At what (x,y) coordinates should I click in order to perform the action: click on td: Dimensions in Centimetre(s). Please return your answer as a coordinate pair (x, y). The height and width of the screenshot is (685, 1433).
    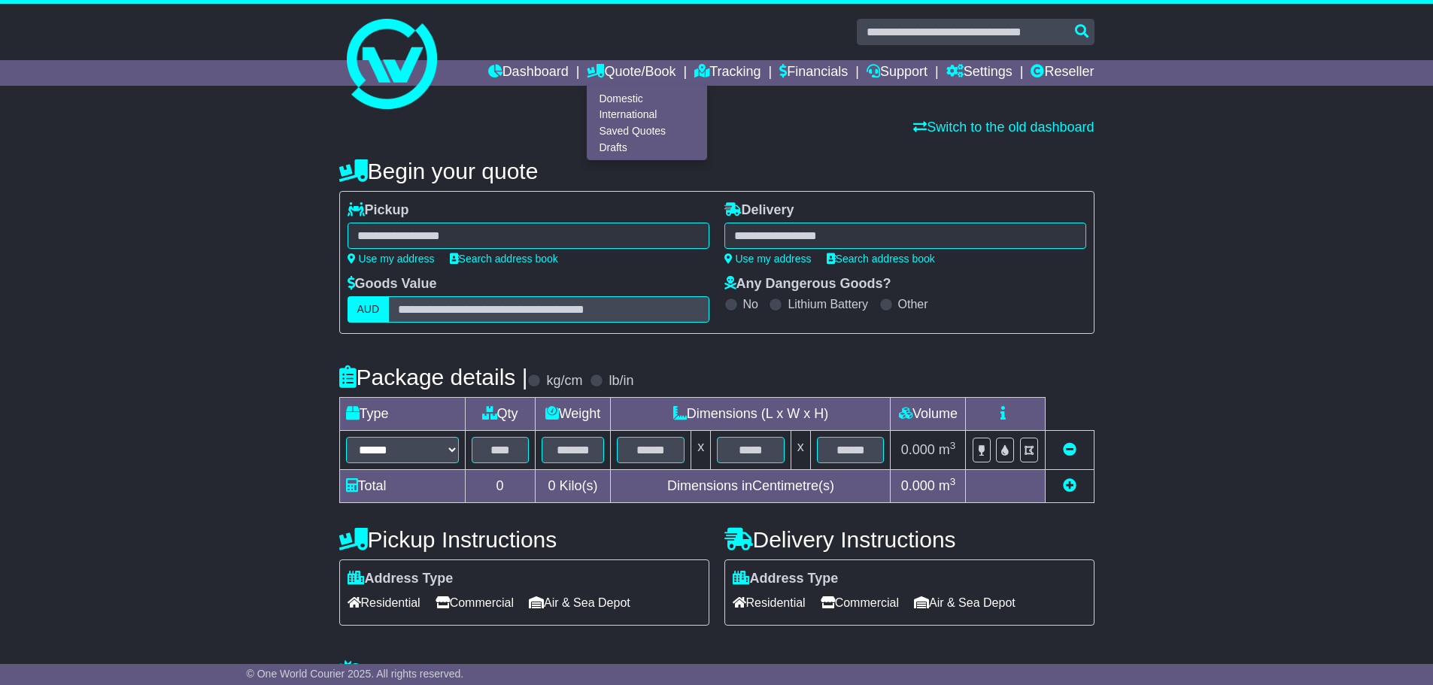
    Looking at the image, I should click on (751, 487).